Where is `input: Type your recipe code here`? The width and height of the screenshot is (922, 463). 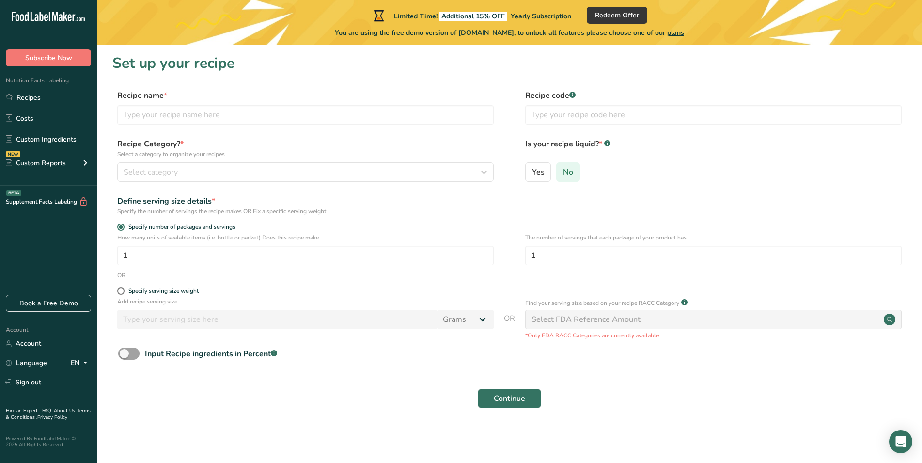 input: Type your recipe code here is located at coordinates (713, 115).